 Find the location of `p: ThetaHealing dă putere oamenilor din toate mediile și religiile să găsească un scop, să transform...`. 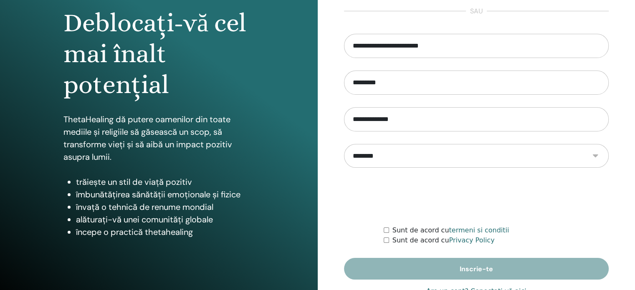

p: ThetaHealing dă putere oamenilor din toate mediile și religiile să găsească un scop, să transform... is located at coordinates (159, 138).